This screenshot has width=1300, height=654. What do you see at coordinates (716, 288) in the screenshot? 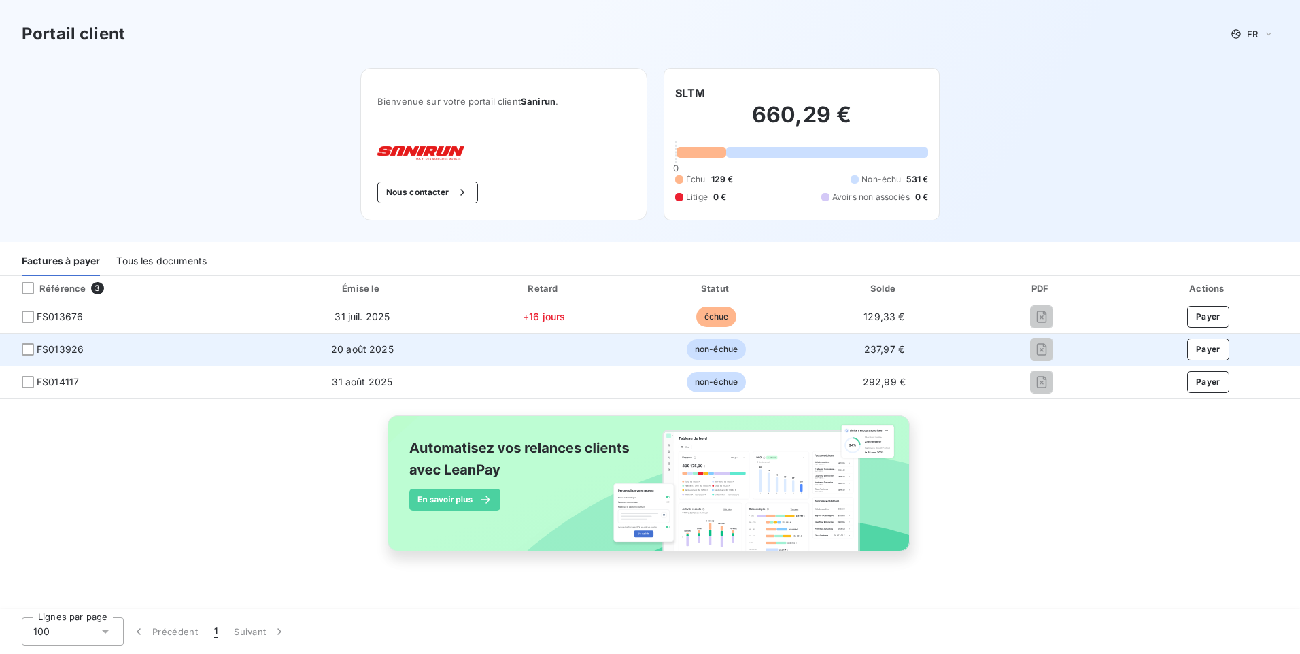
I see `div: Statut` at bounding box center [716, 288].